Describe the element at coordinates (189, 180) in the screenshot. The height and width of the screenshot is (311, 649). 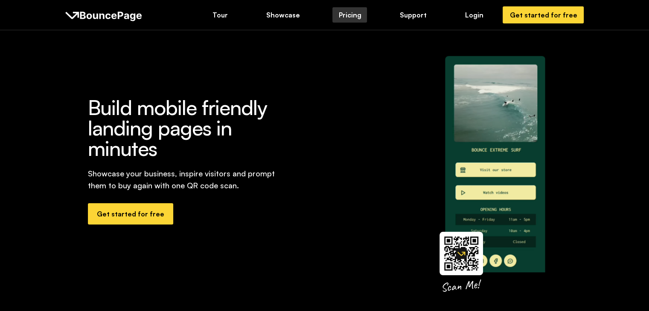
I see `div: Showcase your business, inspire visitors and prompt them to buy again with one QR code scan.` at that location.